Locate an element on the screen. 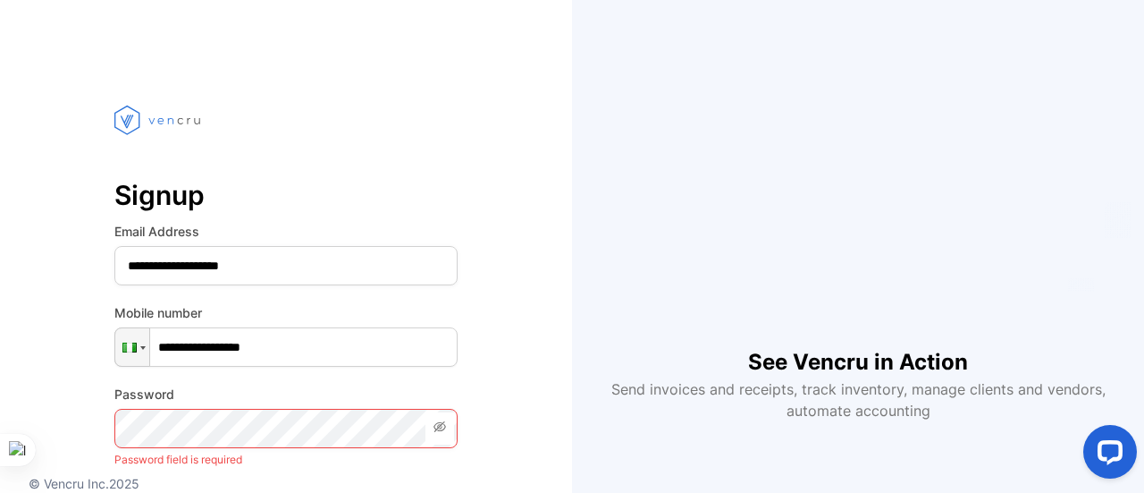  div: Nigeria: + 234 is located at coordinates (132, 347).